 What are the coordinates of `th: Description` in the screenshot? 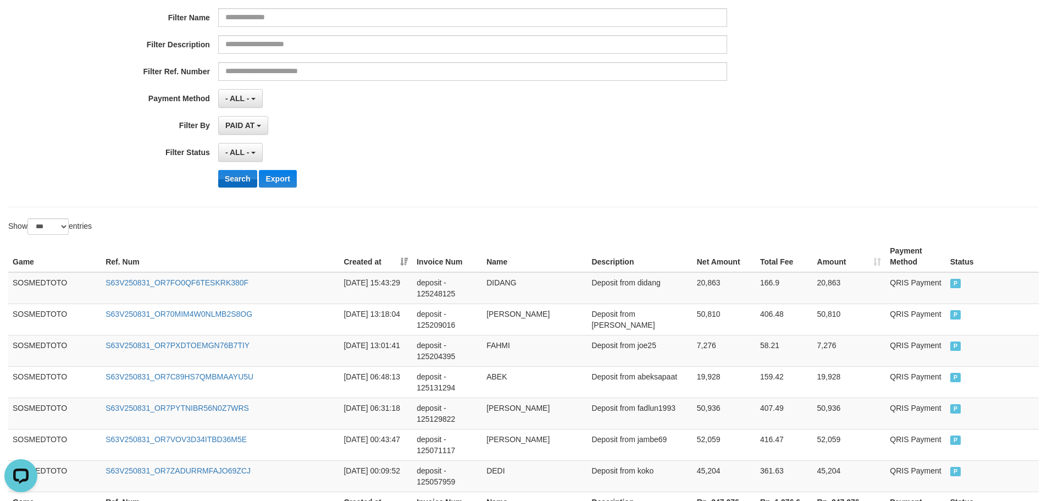 It's located at (639, 256).